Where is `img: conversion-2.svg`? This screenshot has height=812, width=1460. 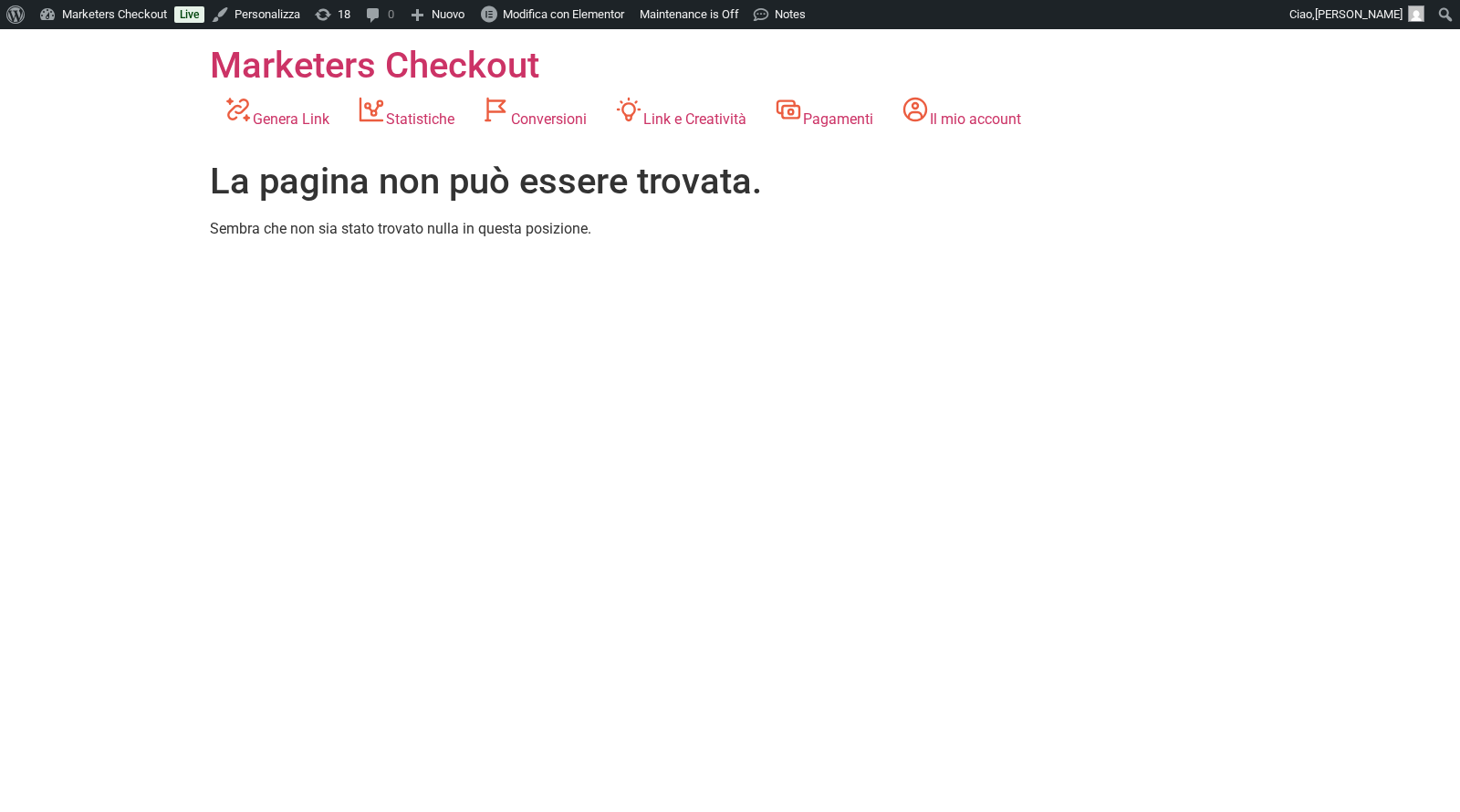 img: conversion-2.svg is located at coordinates (496, 110).